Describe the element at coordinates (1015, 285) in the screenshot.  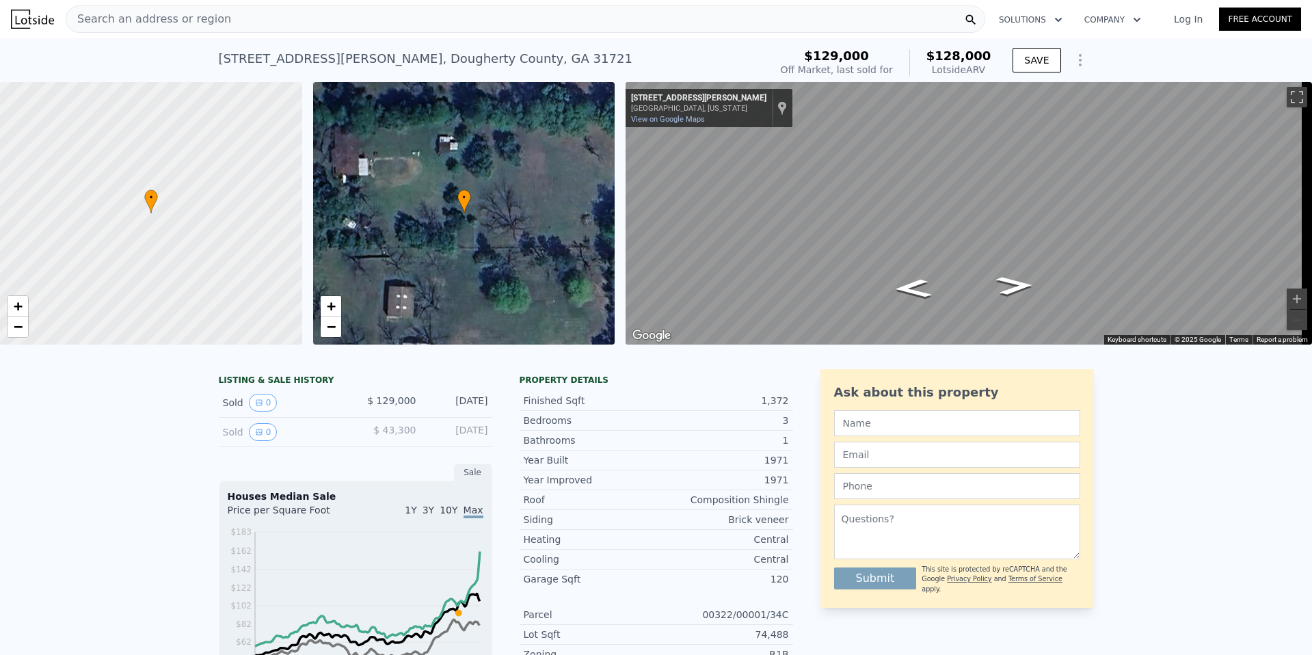
I see `path: Go East, Leggett Dr` at that location.